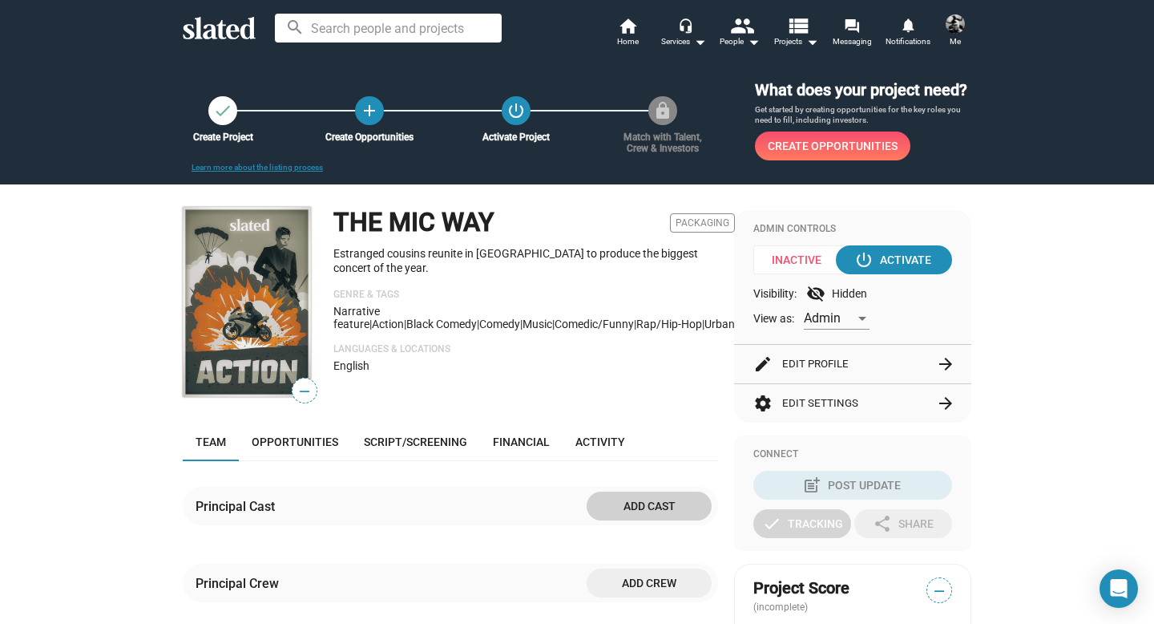 This screenshot has width=1154, height=624. I want to click on h1: THE MIC WAY, so click(414, 222).